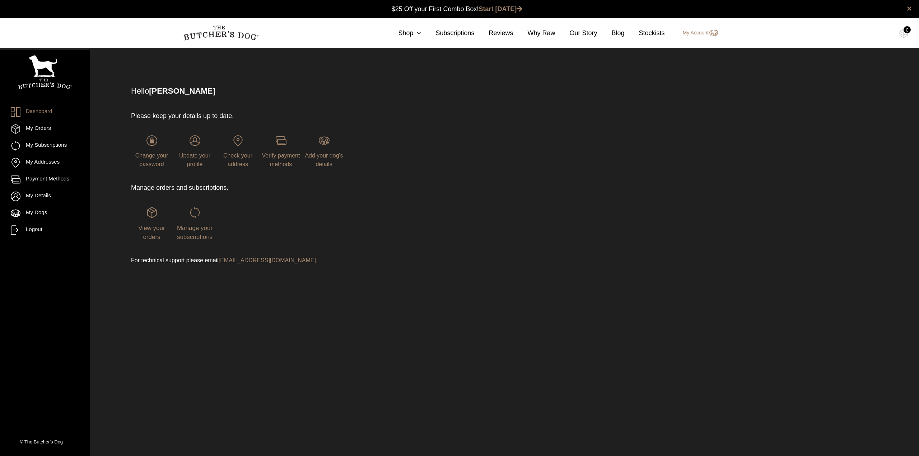 The image size is (919, 456). Describe the element at coordinates (195, 151) in the screenshot. I see `a: Update your profile` at that location.